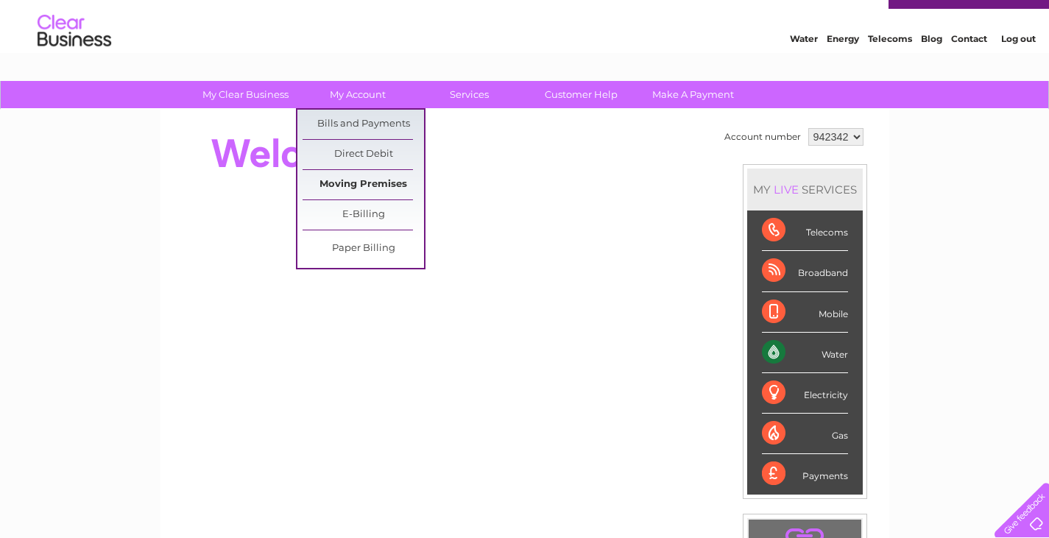  What do you see at coordinates (363, 155) in the screenshot?
I see `a: Direct Debit` at bounding box center [363, 155].